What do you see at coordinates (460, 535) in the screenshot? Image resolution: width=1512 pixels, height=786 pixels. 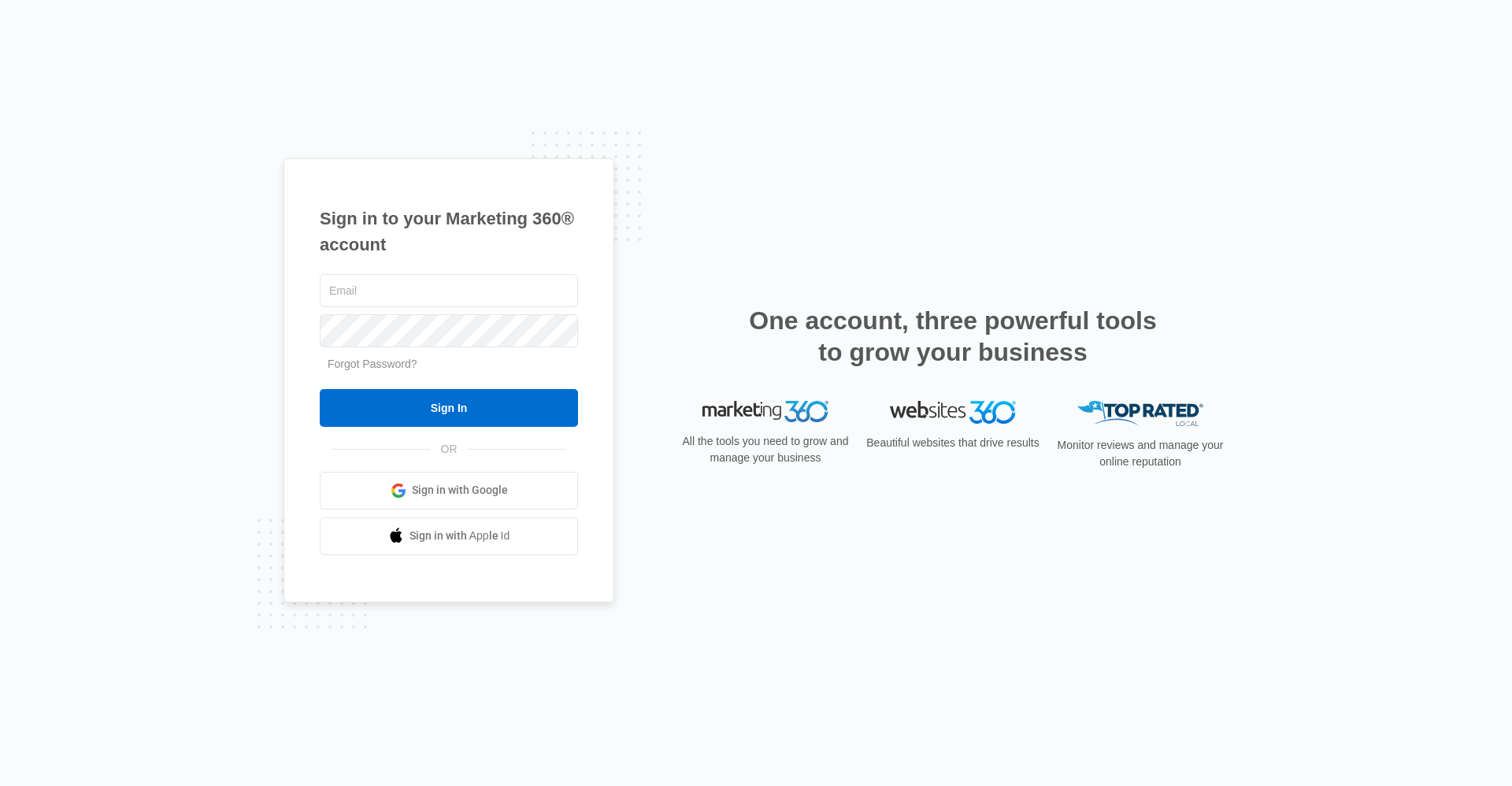 I see `span: Sign in with Apple Id` at bounding box center [460, 535].